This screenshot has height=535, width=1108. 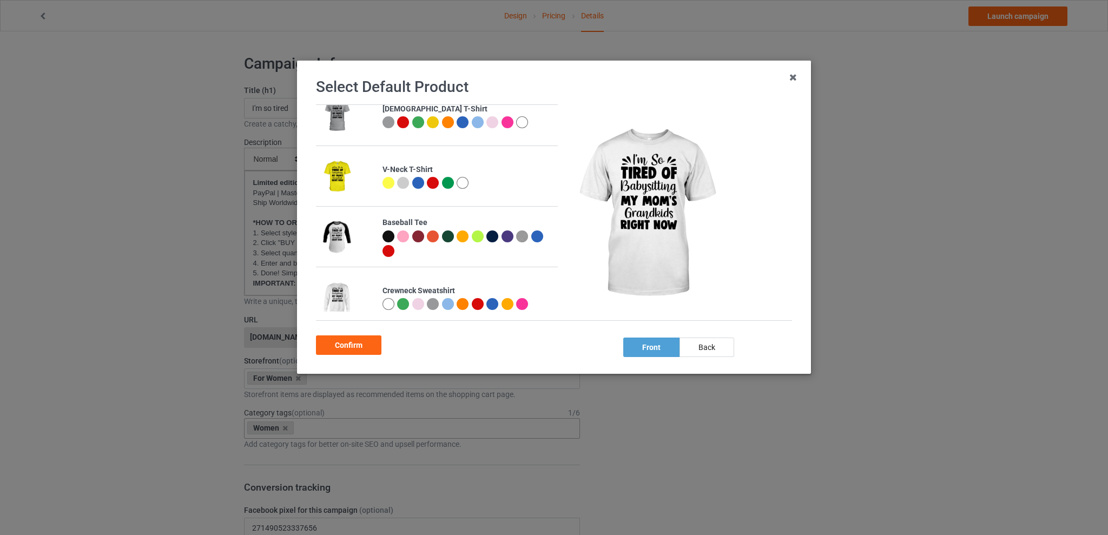 What do you see at coordinates (467, 223) in the screenshot?
I see `div: Baseball Tee` at bounding box center [467, 223].